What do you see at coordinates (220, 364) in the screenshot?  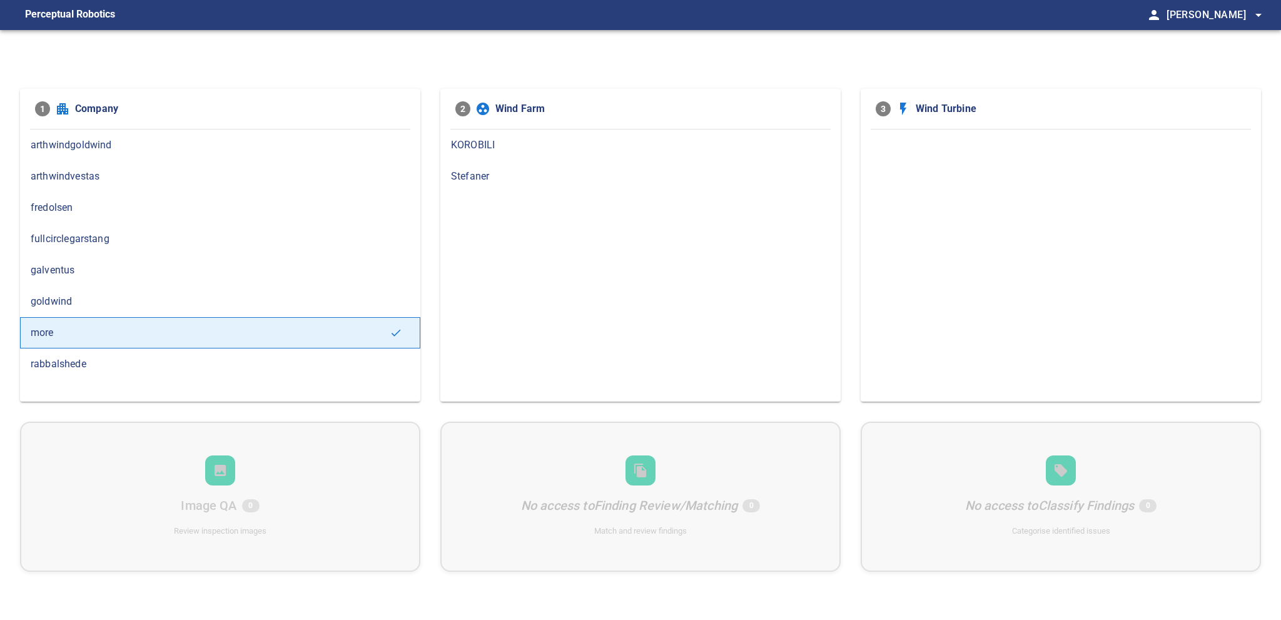 I see `div: rabbalshede` at bounding box center [220, 364].